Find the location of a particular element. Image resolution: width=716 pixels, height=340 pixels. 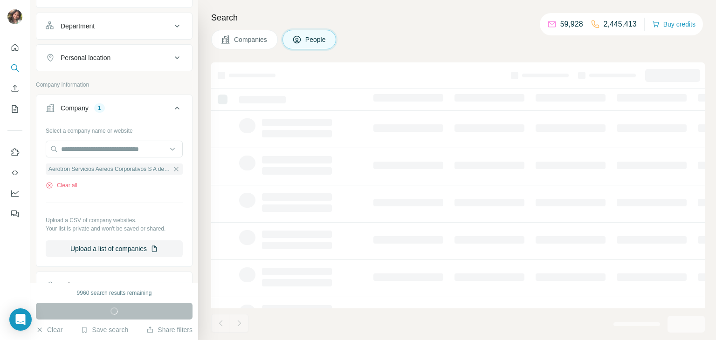

button: Clear all is located at coordinates (62, 185).